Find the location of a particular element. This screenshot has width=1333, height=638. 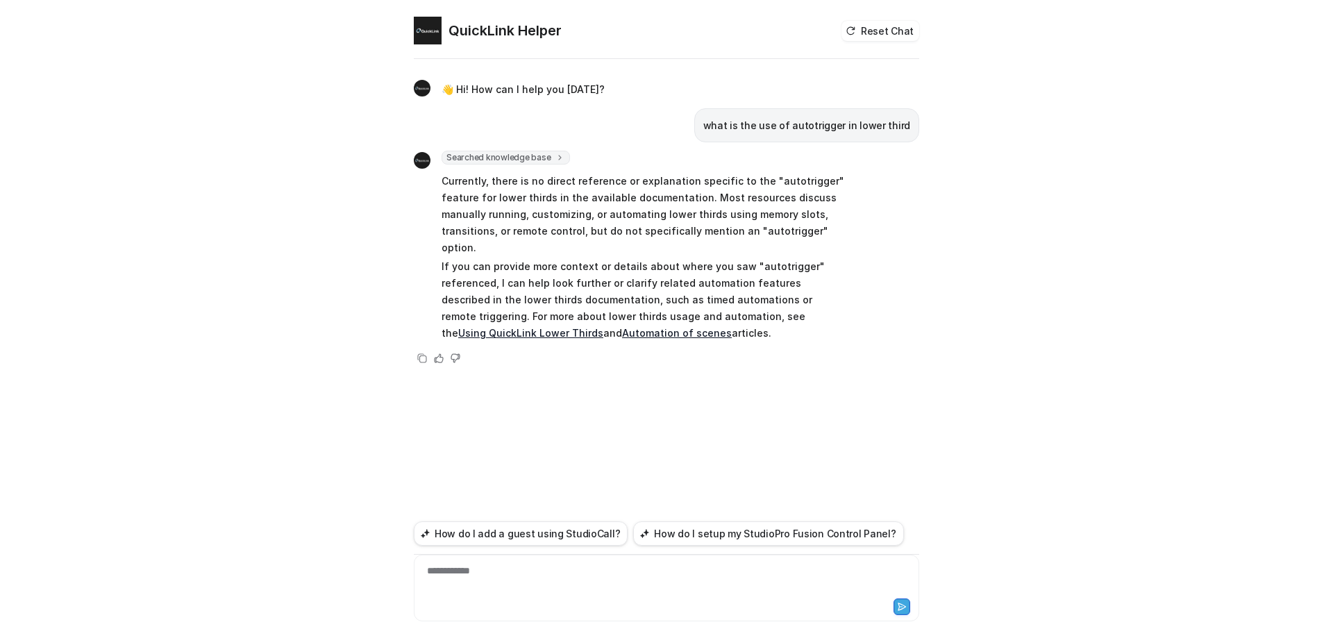

span: Searched knowledge base is located at coordinates (505, 158).